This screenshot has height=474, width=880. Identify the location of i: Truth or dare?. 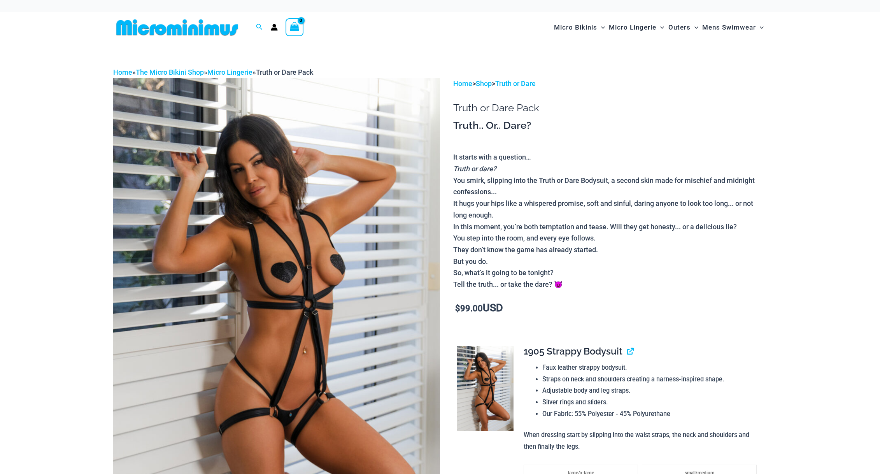
(475, 168).